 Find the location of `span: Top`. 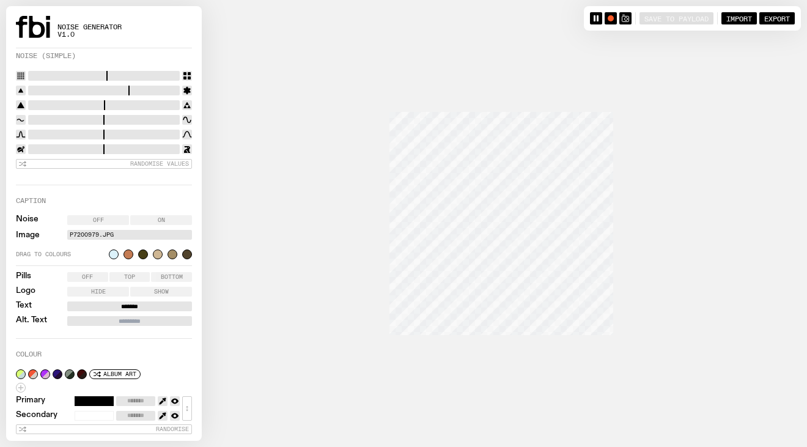

span: Top is located at coordinates (130, 277).